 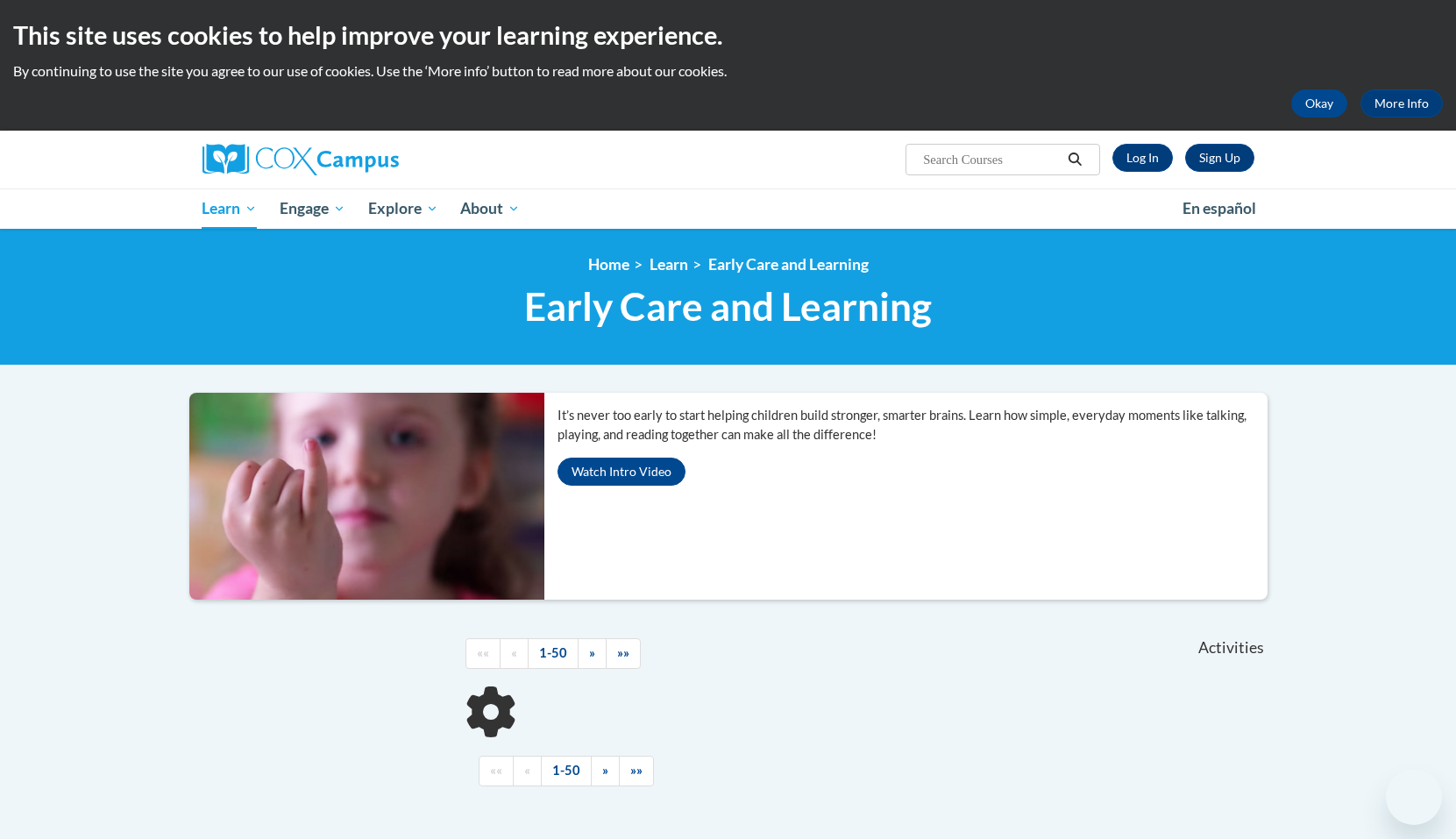 I want to click on img: Cox Campus, so click(x=301, y=160).